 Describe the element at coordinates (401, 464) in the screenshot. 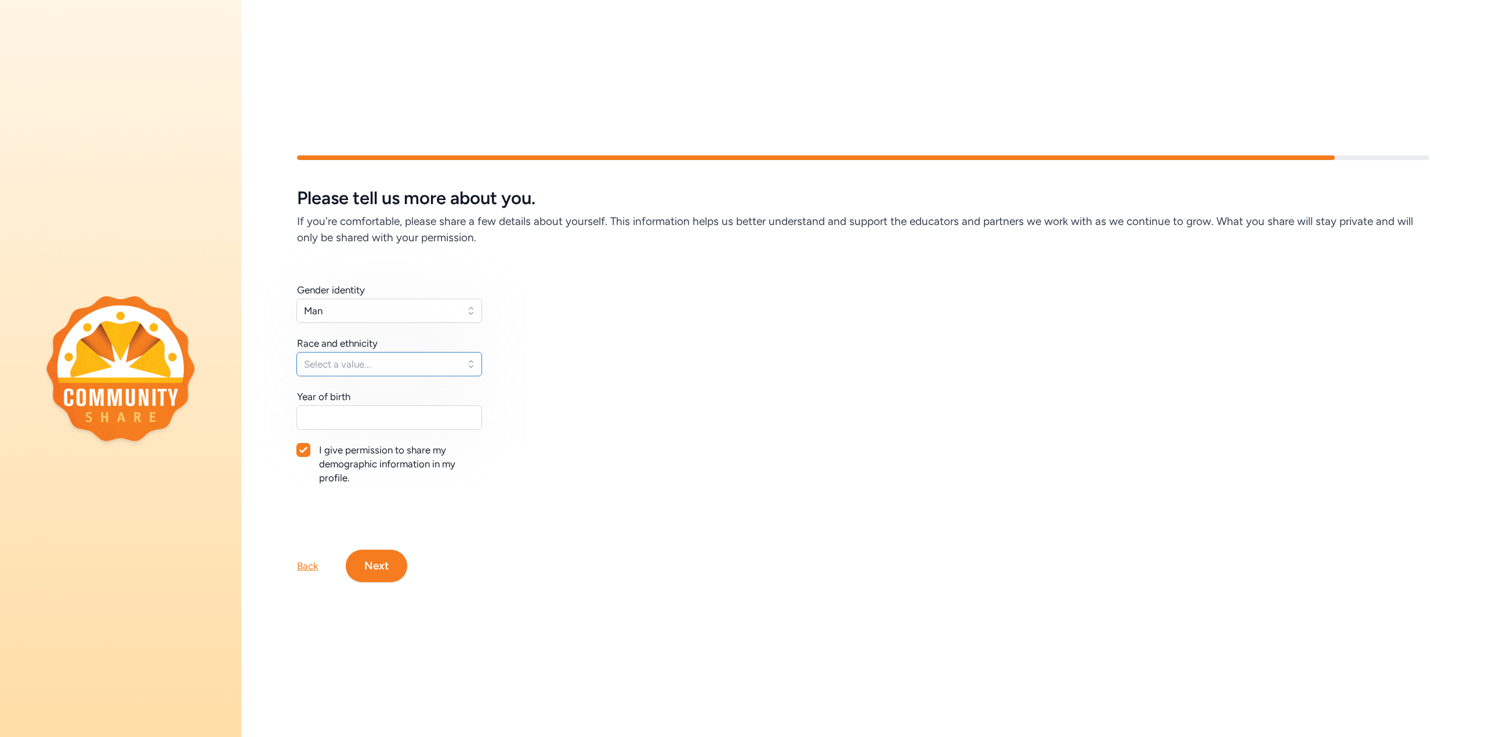

I see `div: I give permission to share my demographic information in my profile.` at that location.